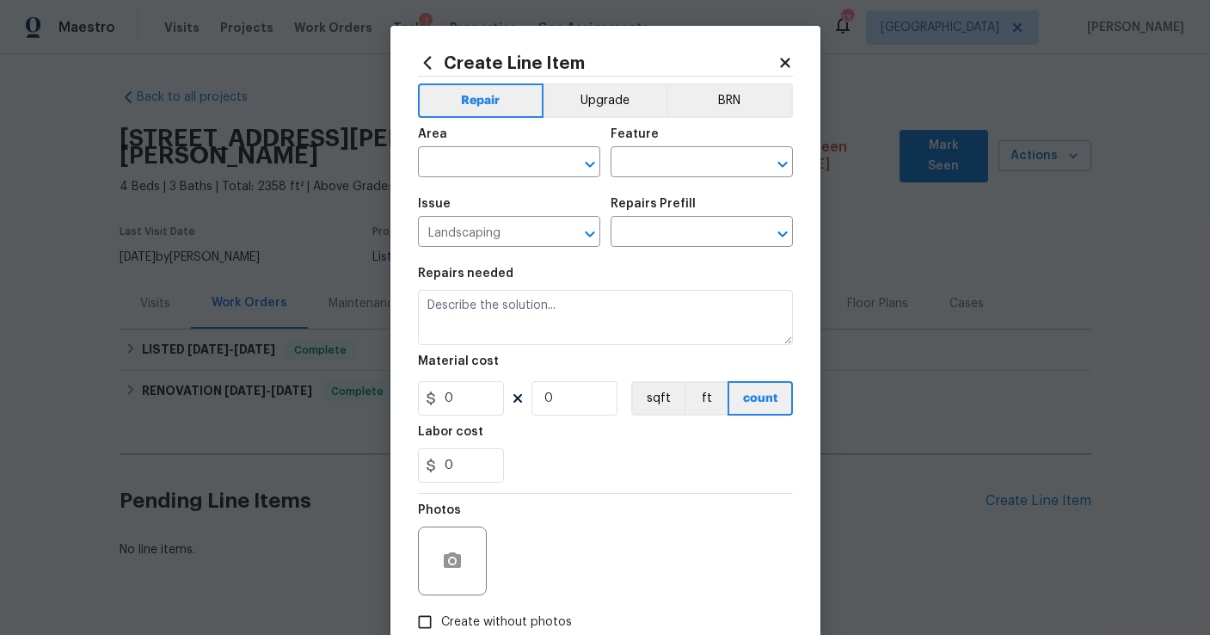  I want to click on h5: Labor cost, so click(451, 432).